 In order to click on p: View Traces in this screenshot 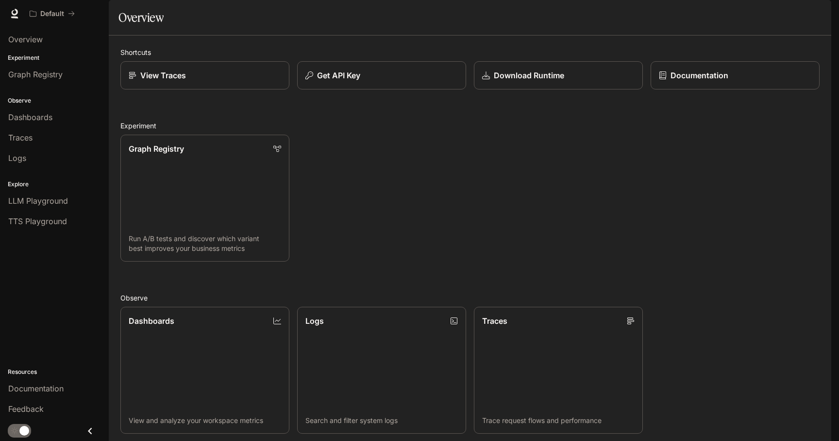, I will do `click(163, 75)`.